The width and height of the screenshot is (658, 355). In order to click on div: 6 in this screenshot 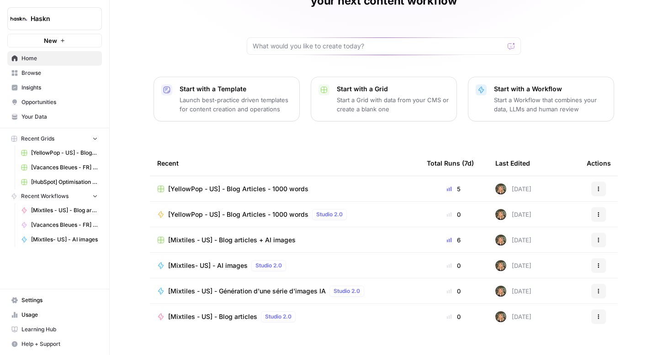, I will do `click(454, 240)`.